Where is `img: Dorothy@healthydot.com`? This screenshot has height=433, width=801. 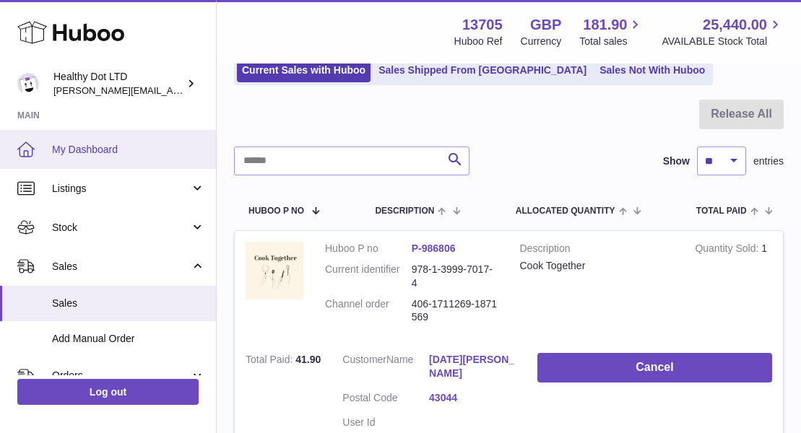 img: Dorothy@healthydot.com is located at coordinates (28, 84).